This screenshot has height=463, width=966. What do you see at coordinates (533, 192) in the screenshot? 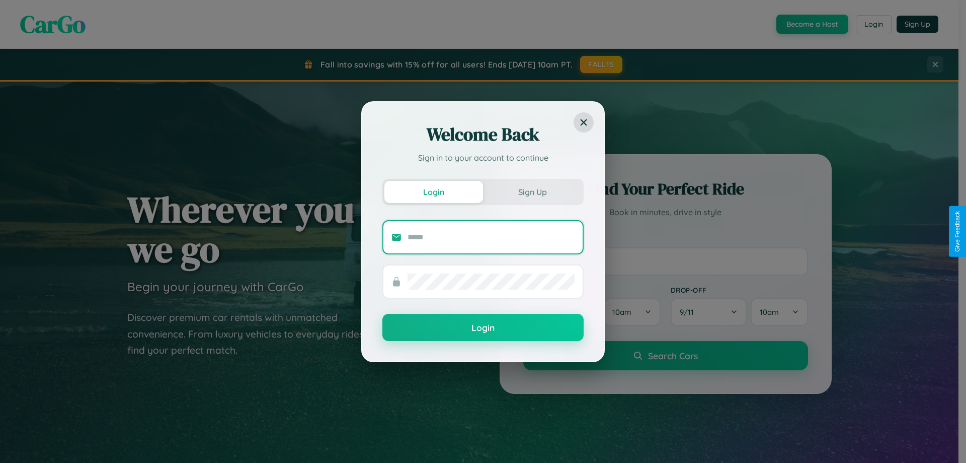
I see `button: Sign Up` at bounding box center [533, 192].